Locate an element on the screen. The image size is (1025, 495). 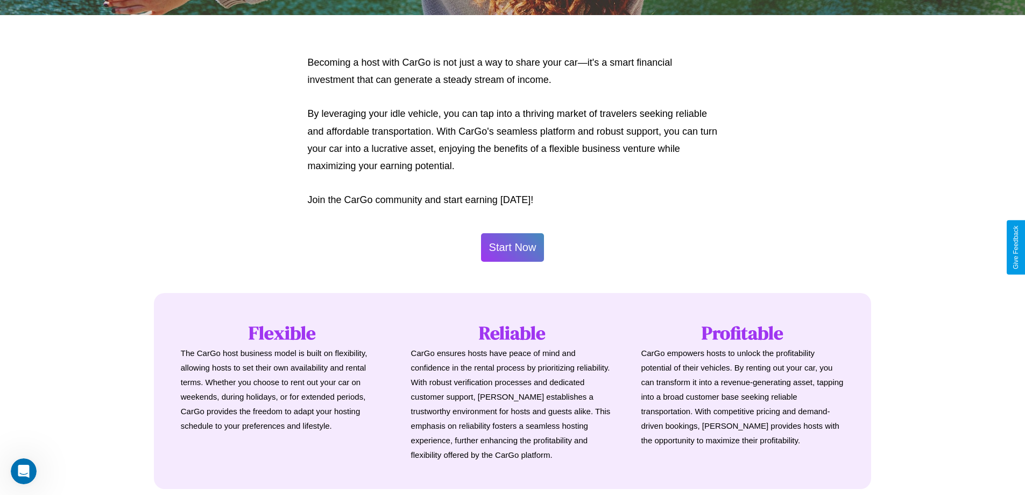
p: The CarGo host business model is built on flexibility, allowing hosts to set their own availabili... is located at coordinates (283, 389).